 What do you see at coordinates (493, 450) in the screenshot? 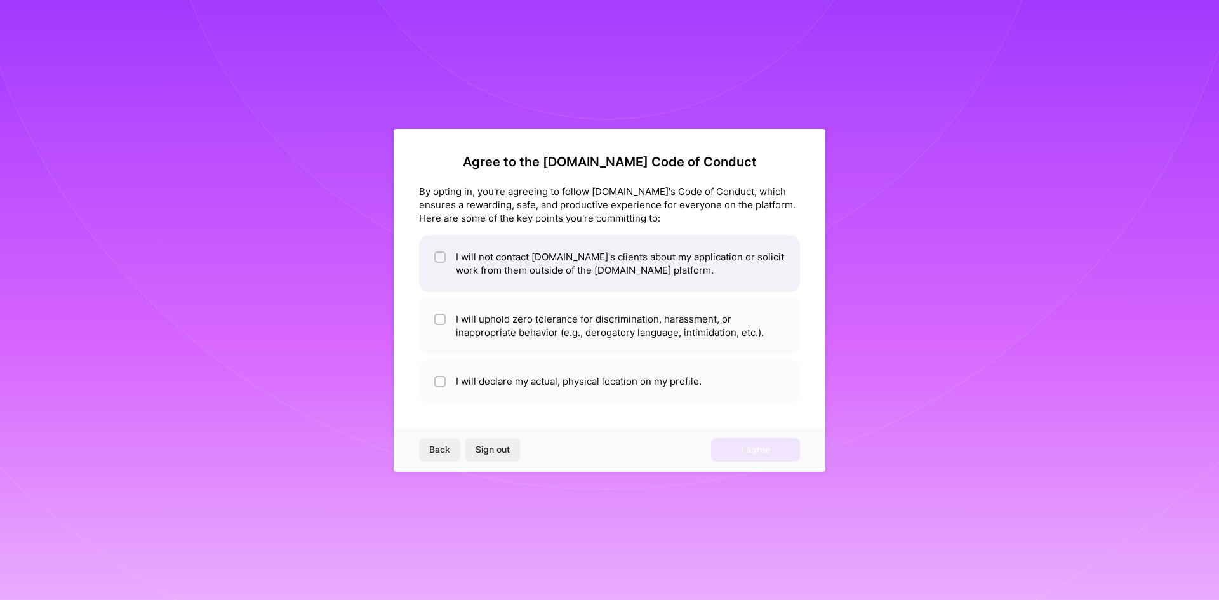
I see `span: Sign out` at bounding box center [493, 450].